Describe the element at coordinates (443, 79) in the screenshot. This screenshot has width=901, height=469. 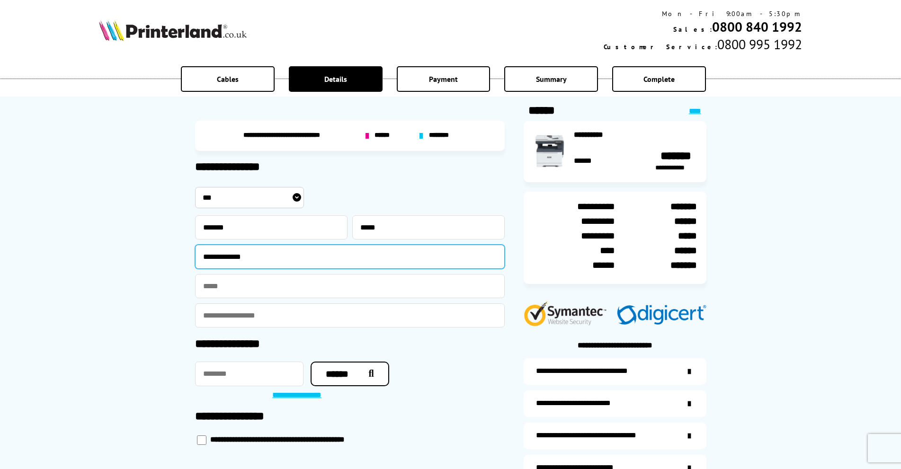
I see `span: Payment` at that location.